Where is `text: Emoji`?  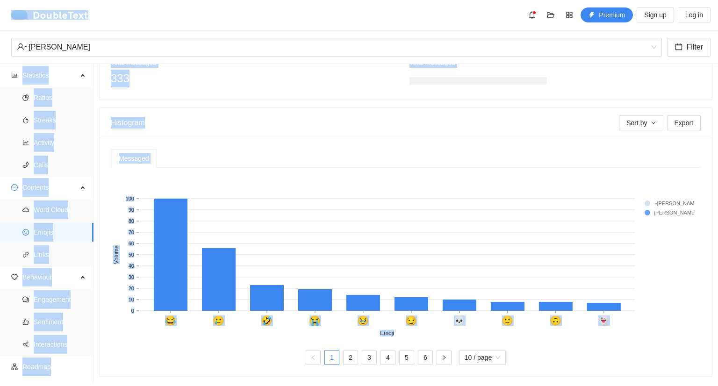
text: Emoji is located at coordinates (387, 333).